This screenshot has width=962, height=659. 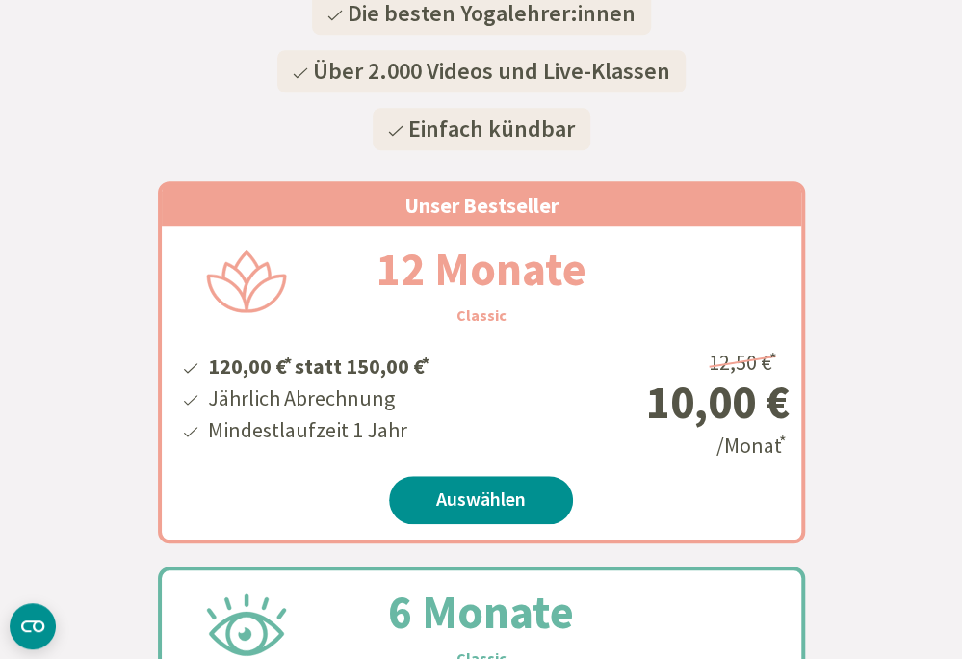 What do you see at coordinates (491, 70) in the screenshot?
I see `span: Über 2.000 Videos und Live-Klassen` at bounding box center [491, 70].